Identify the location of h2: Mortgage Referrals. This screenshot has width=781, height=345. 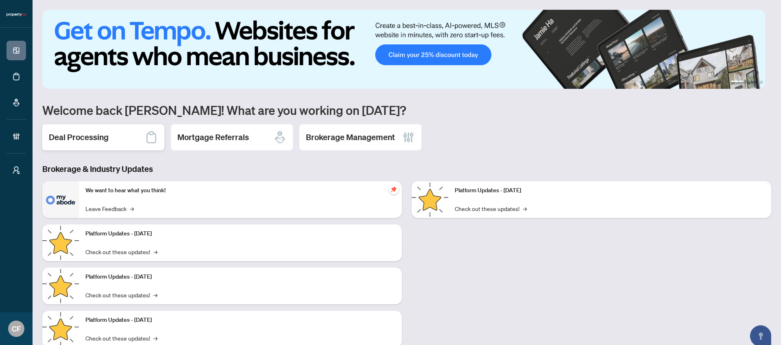
(213, 137).